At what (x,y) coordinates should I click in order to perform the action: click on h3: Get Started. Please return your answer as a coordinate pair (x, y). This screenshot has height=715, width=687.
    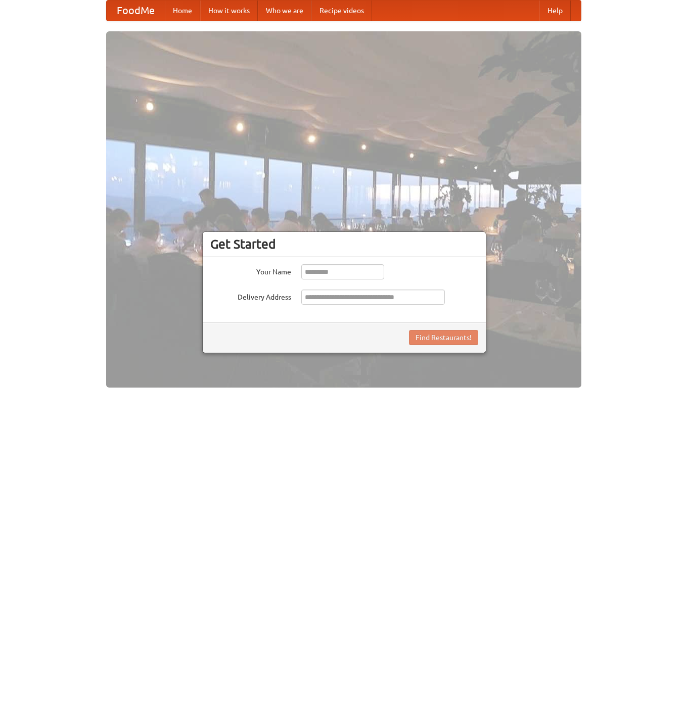
    Looking at the image, I should click on (344, 244).